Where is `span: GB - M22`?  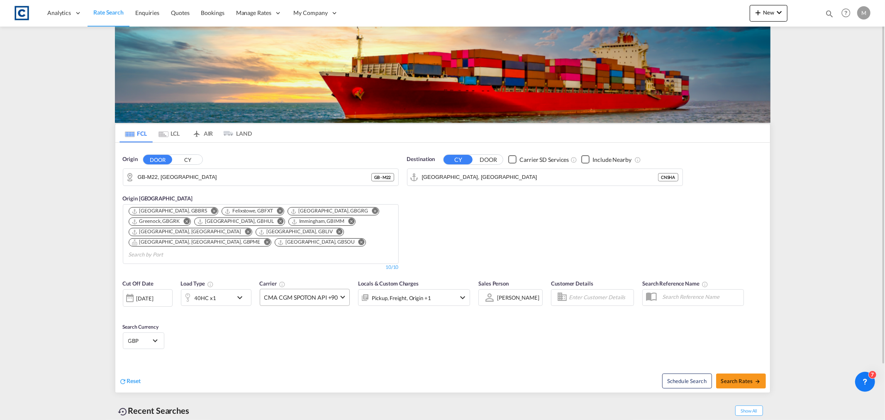
span: GB - M22 is located at coordinates (383, 177).